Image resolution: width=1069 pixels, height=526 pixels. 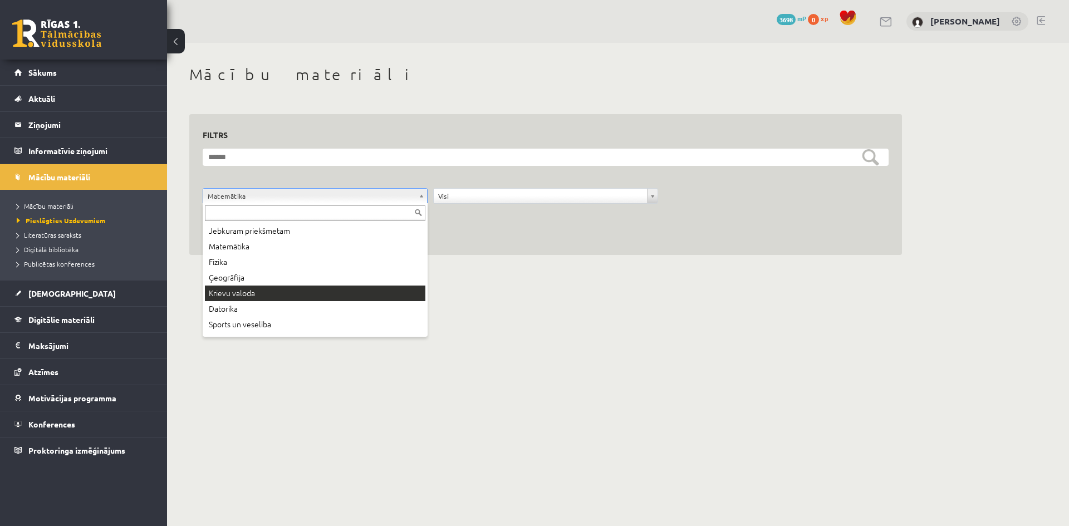 What do you see at coordinates (315, 324) in the screenshot?
I see `div: Sports un veselība` at bounding box center [315, 324].